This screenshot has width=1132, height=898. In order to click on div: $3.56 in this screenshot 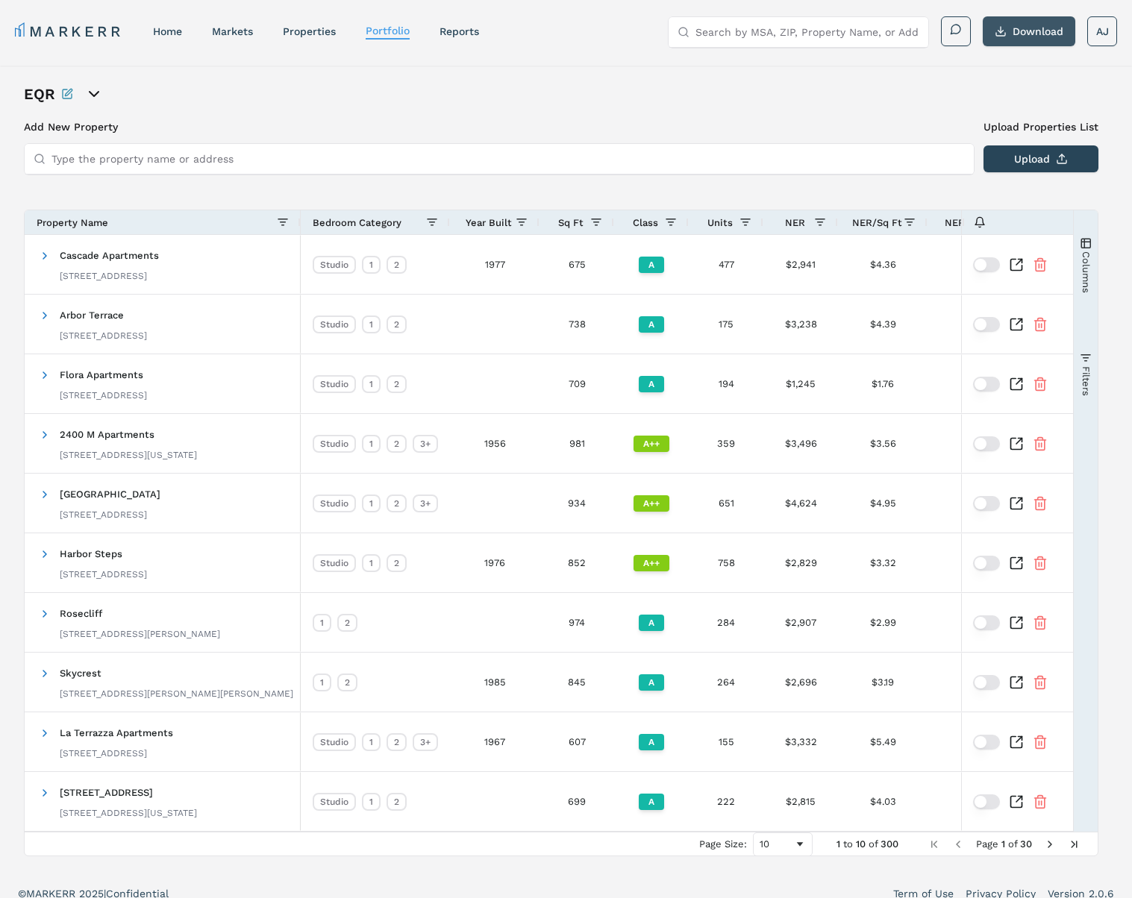, I will do `click(883, 443)`.